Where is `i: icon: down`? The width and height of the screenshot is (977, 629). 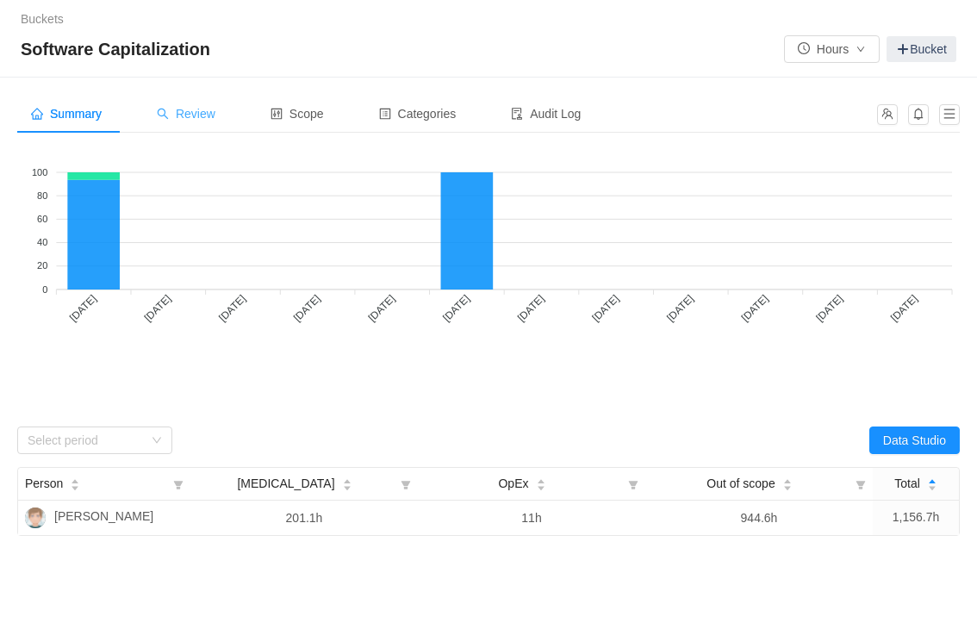
i: icon: down is located at coordinates (157, 441).